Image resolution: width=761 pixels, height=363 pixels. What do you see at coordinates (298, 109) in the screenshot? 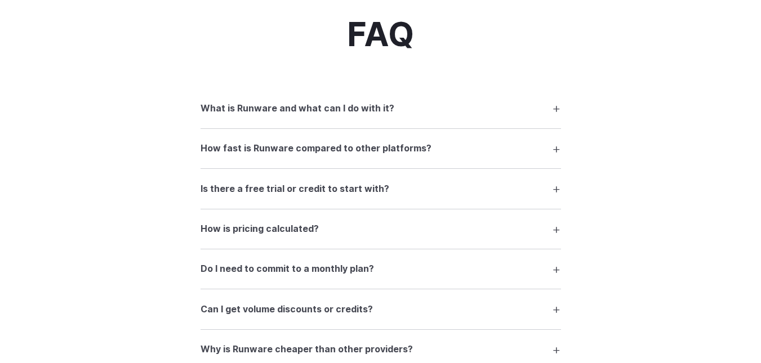
I see `h3: What is Runware and what can I do with it?` at bounding box center [298, 109].